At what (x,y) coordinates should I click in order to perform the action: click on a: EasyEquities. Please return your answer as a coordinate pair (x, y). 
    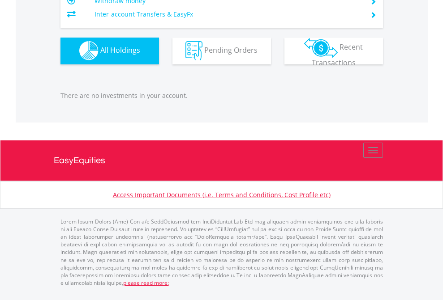
    Looking at the image, I should click on (222, 161).